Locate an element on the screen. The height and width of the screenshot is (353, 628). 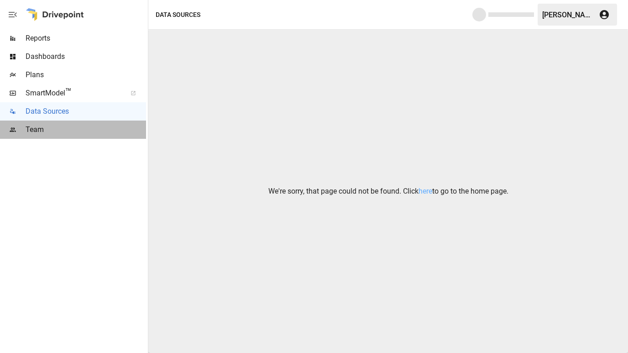
span: Plans is located at coordinates (86, 75).